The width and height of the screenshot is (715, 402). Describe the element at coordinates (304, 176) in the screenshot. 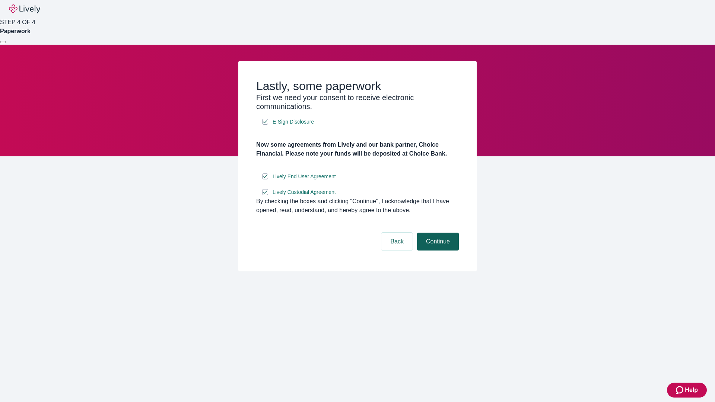

I see `span: Lively End User Agreement` at that location.